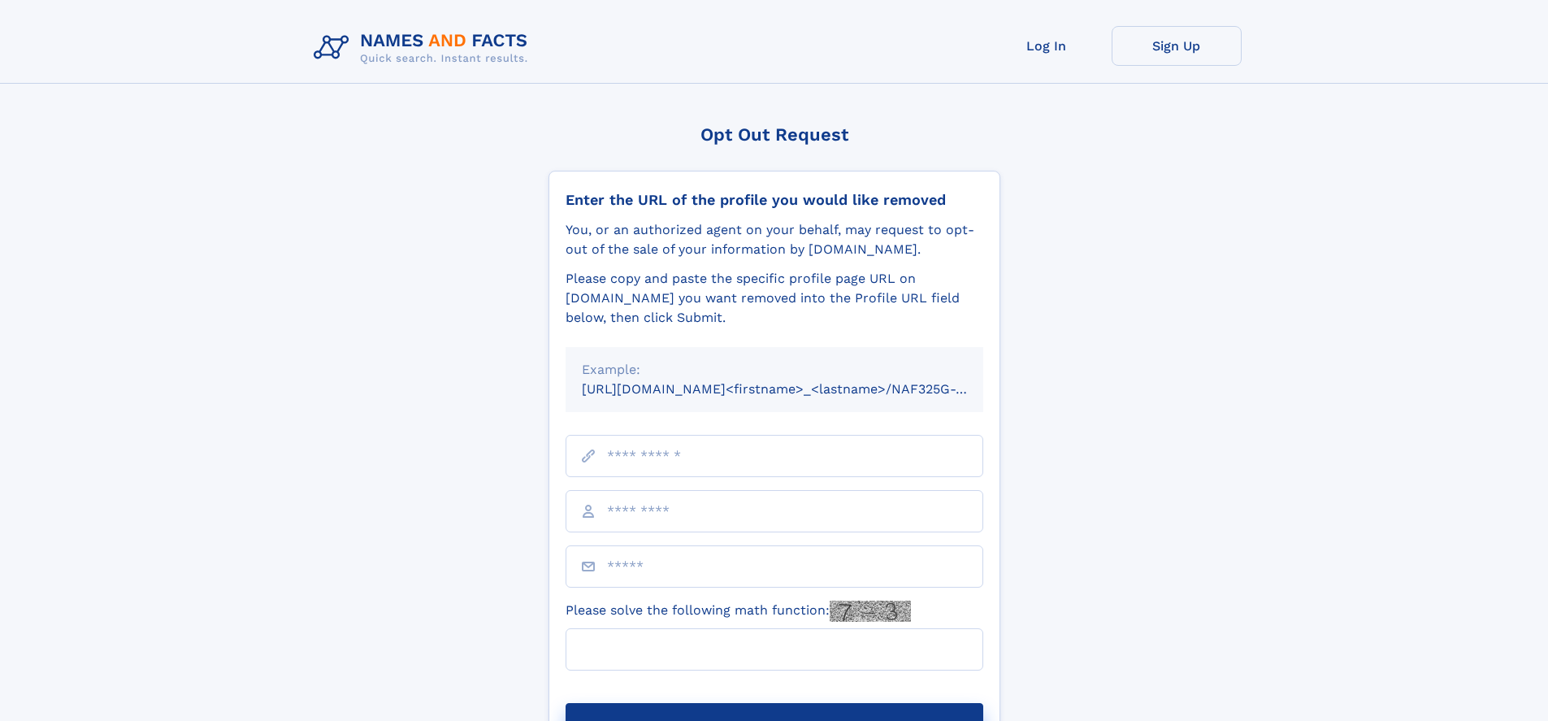  I want to click on a: Log In, so click(1047, 46).